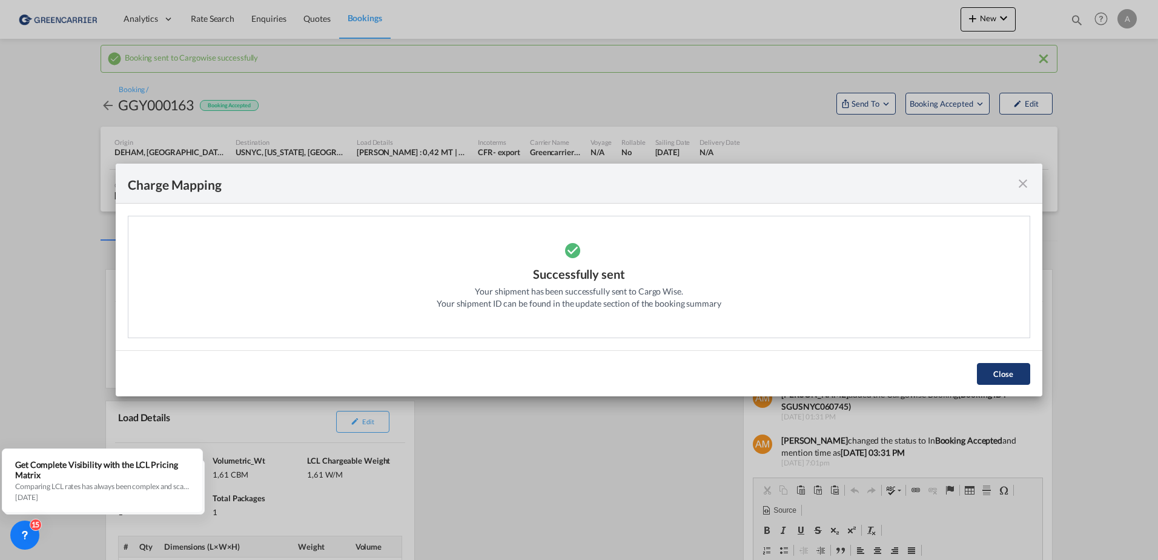 This screenshot has height=560, width=1158. Describe the element at coordinates (579, 280) in the screenshot. I see `md-dialog: Please note ...` at that location.